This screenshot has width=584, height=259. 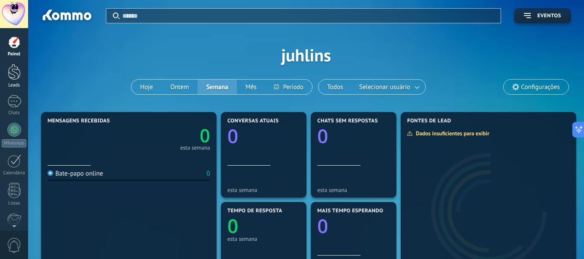 I want to click on span: Conversas atuais, so click(x=253, y=121).